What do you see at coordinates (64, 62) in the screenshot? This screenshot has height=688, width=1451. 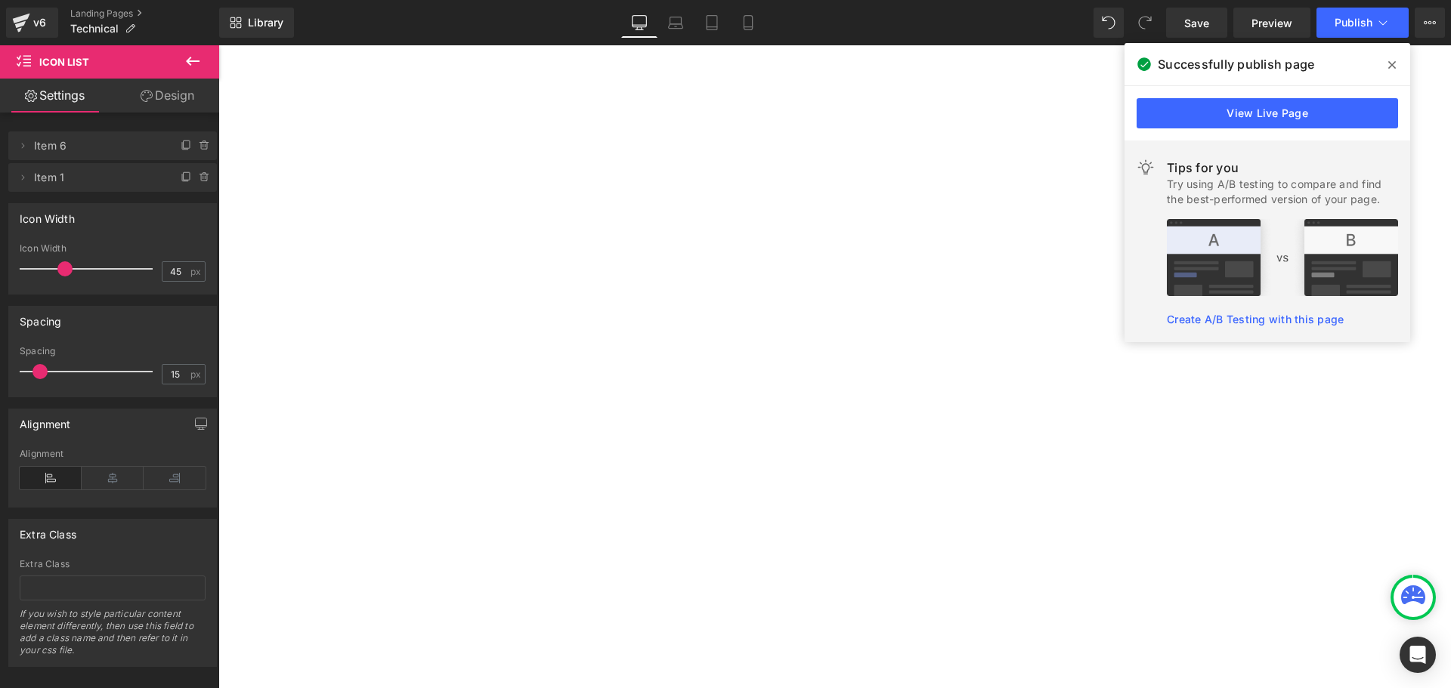 I see `span: Icon List` at bounding box center [64, 62].